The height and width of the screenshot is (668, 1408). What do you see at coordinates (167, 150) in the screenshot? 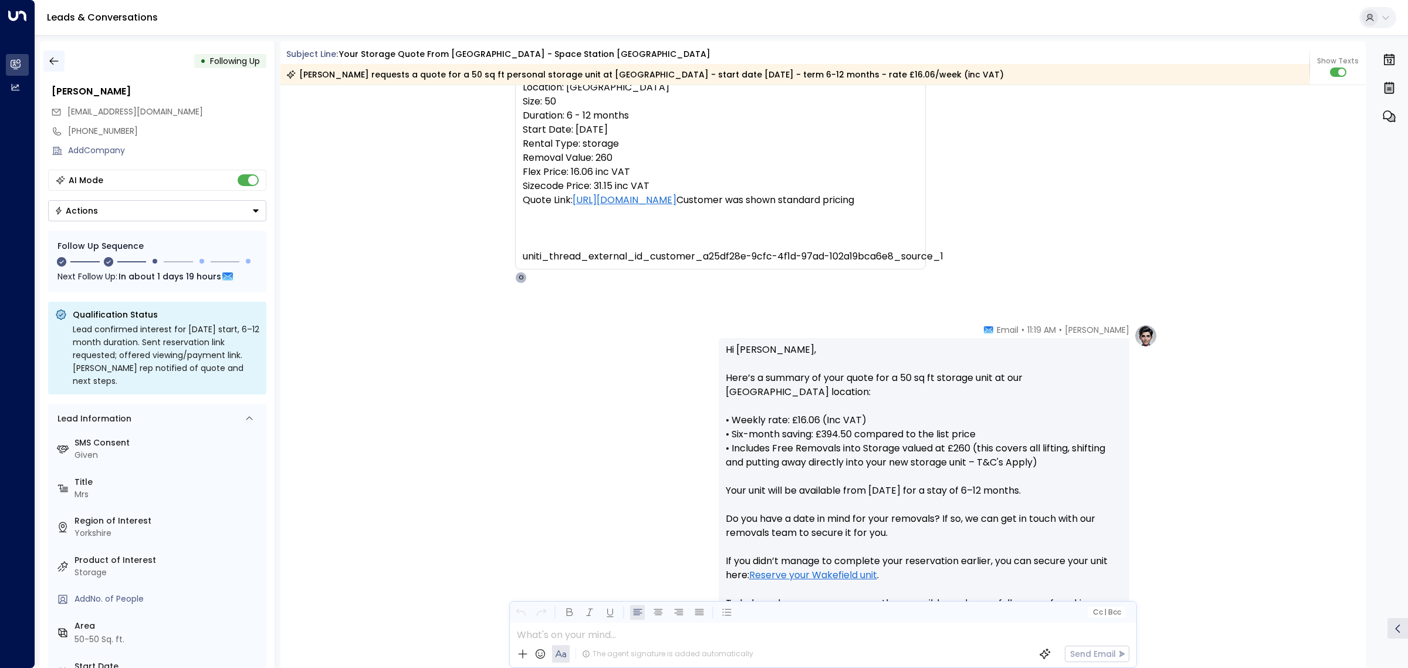
I see `div: AddCompany` at bounding box center [167, 150].